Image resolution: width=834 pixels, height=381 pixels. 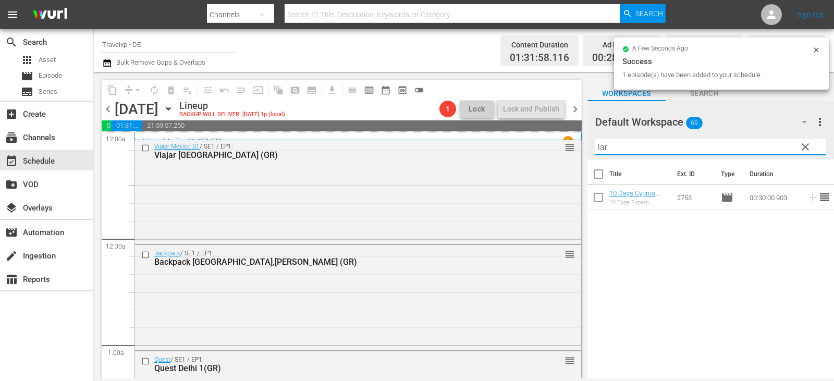 I want to click on span: Update Metadata from Key Asset, so click(x=258, y=90).